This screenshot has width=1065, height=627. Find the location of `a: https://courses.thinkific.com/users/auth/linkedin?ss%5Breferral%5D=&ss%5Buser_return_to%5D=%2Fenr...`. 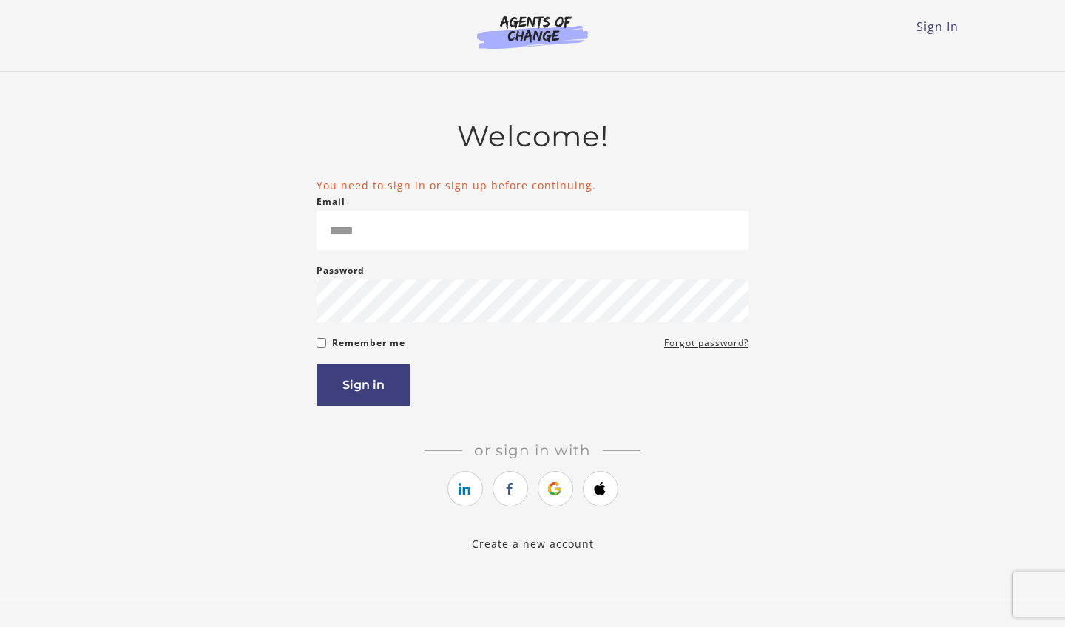

a: https://courses.thinkific.com/users/auth/linkedin?ss%5Breferral%5D=&ss%5Buser_return_to%5D=%2Fenr... is located at coordinates (465, 489).